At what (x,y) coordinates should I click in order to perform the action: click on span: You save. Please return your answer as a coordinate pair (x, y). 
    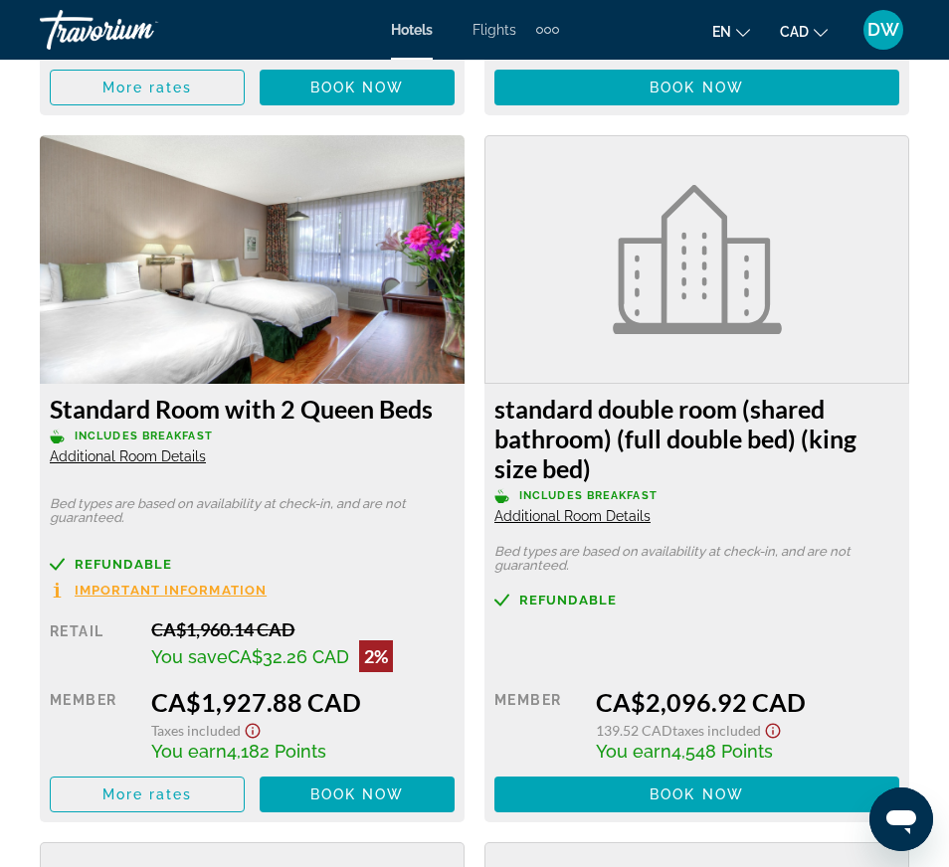
    Looking at the image, I should click on (189, 656).